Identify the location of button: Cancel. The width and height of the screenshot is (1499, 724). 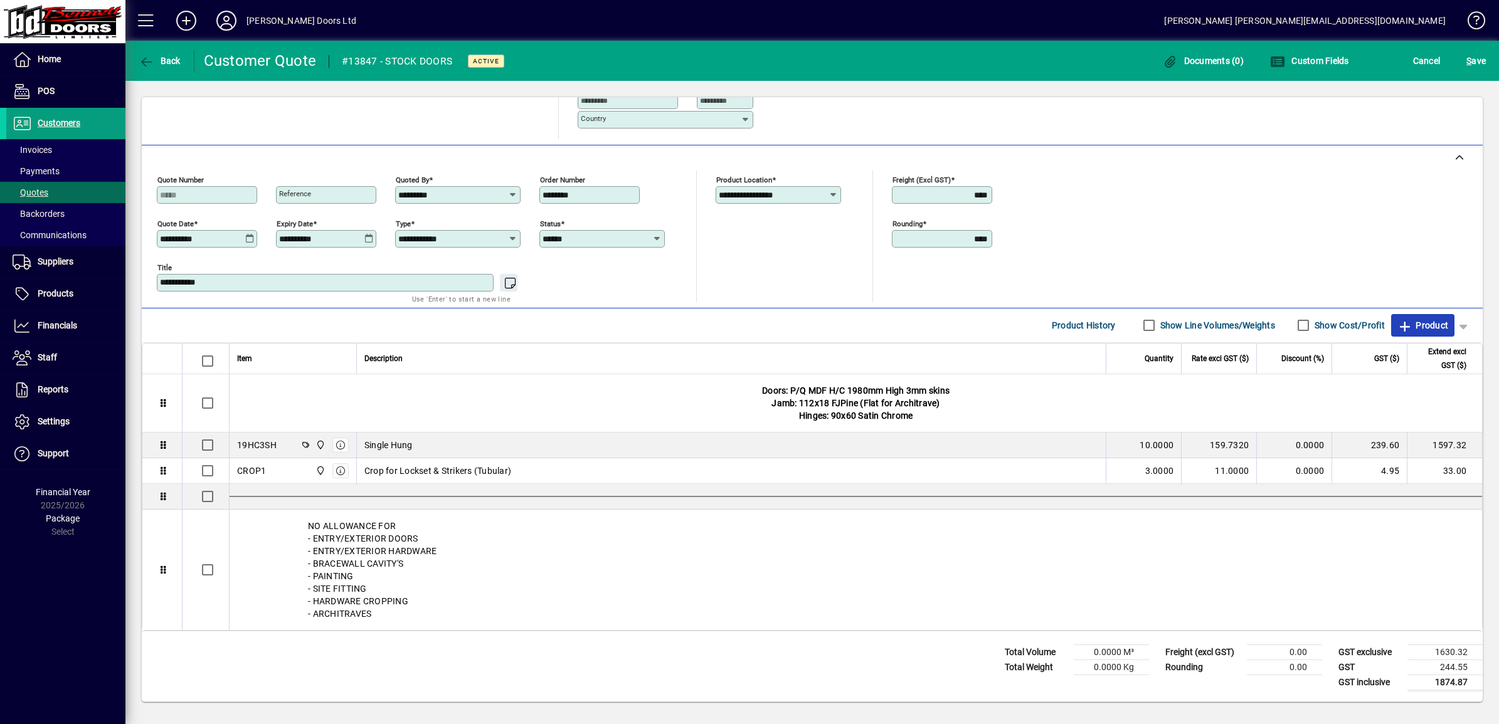
(1427, 61).